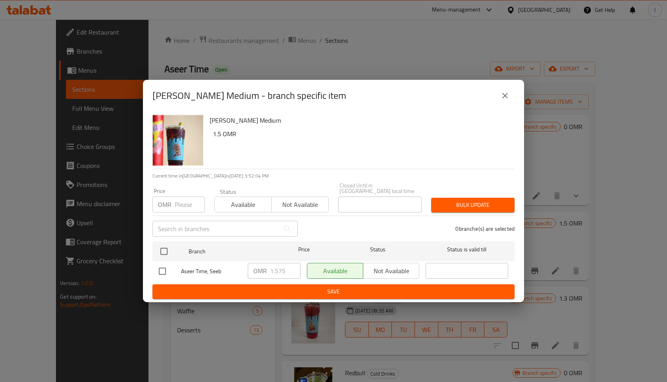  Describe the element at coordinates (230, 251) in the screenshot. I see `span: Branch` at that location.